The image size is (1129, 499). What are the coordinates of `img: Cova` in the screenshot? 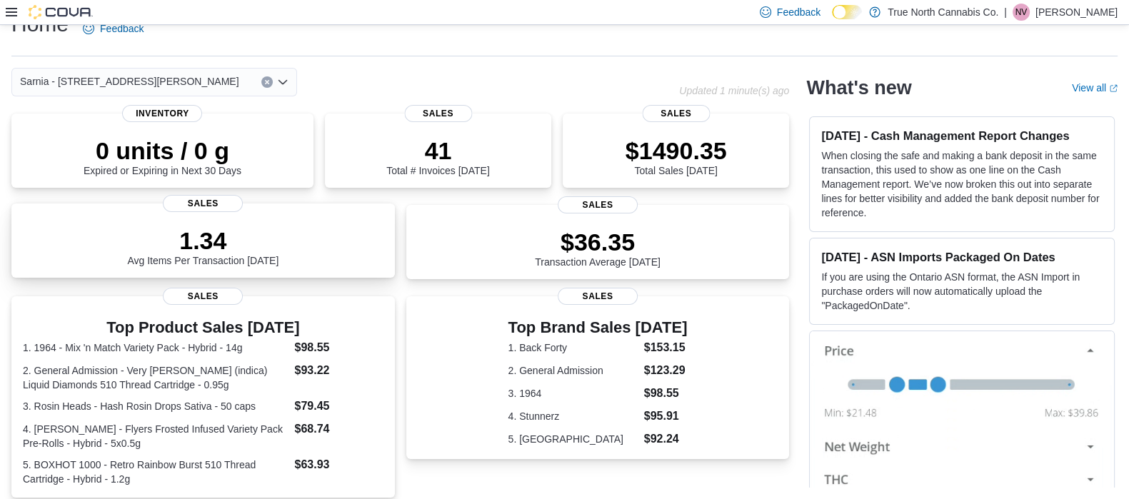 It's located at (61, 12).